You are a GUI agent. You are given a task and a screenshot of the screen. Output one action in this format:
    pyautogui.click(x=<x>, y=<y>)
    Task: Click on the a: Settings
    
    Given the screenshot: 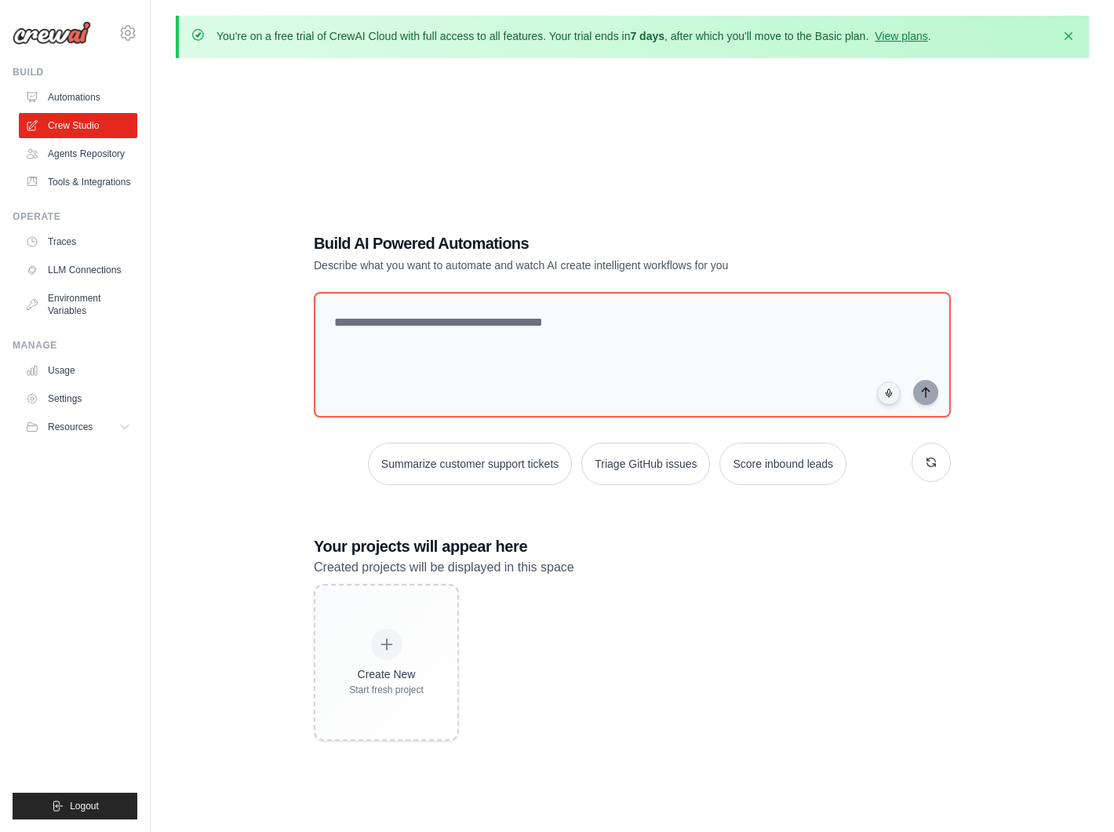 What is the action you would take?
    pyautogui.click(x=78, y=399)
    